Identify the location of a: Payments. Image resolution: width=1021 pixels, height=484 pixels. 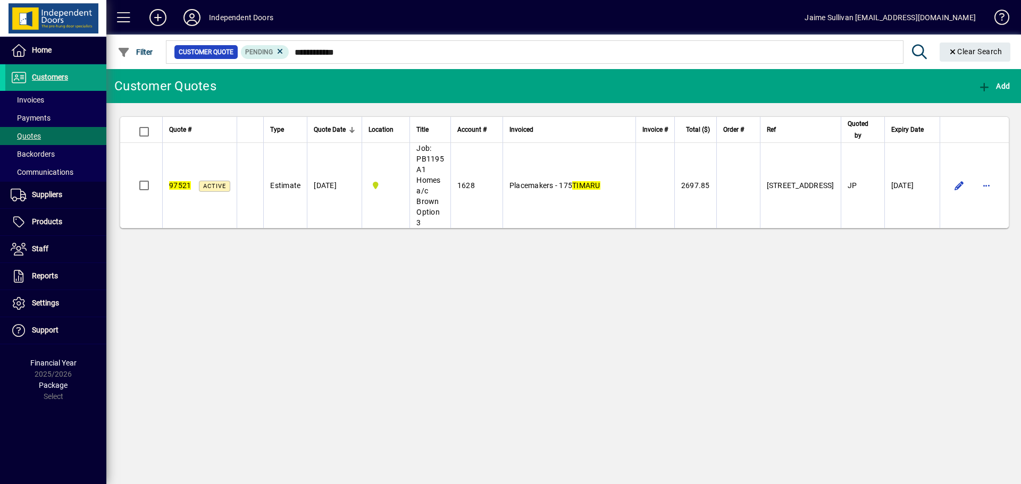
(56, 118).